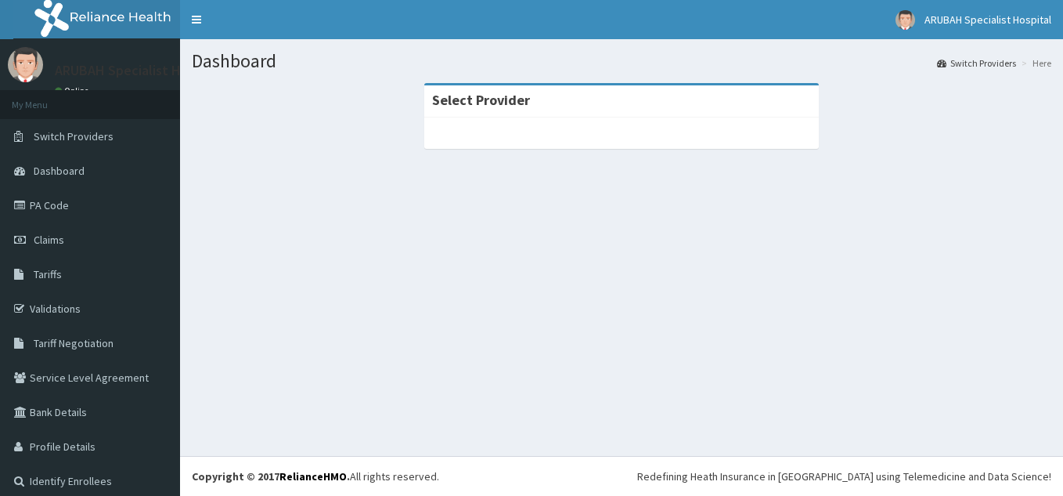  I want to click on strong: Copyright © 2017 ., so click(271, 476).